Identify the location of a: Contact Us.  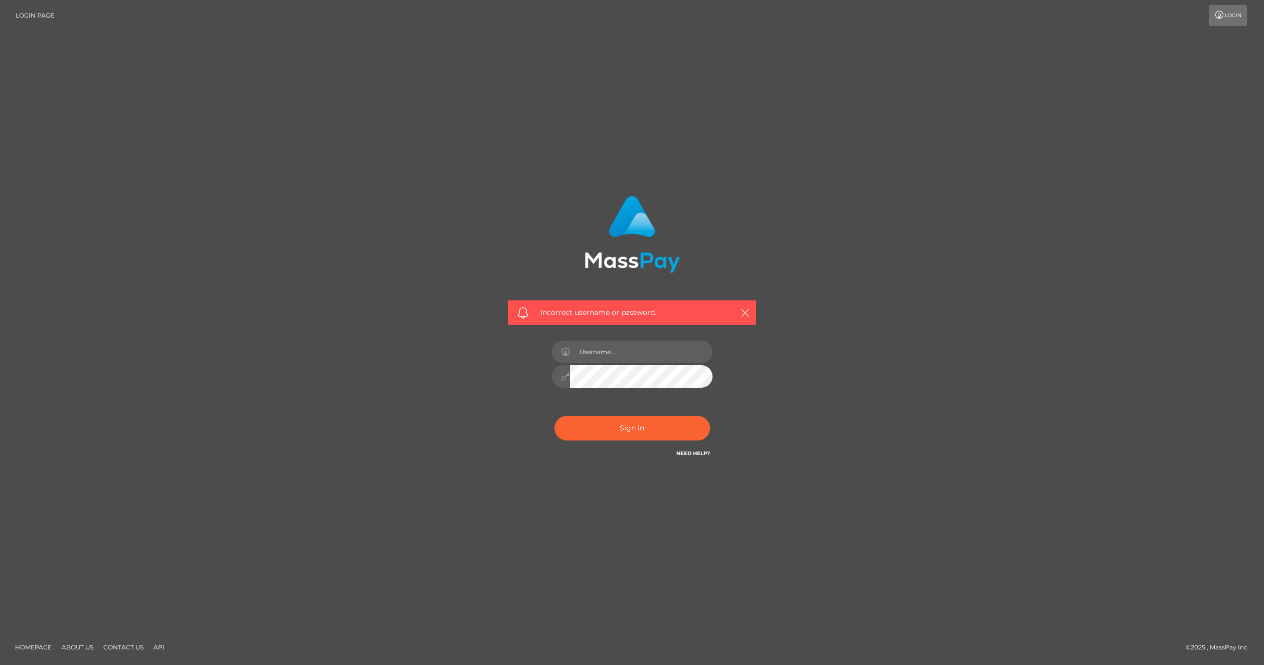
(123, 647).